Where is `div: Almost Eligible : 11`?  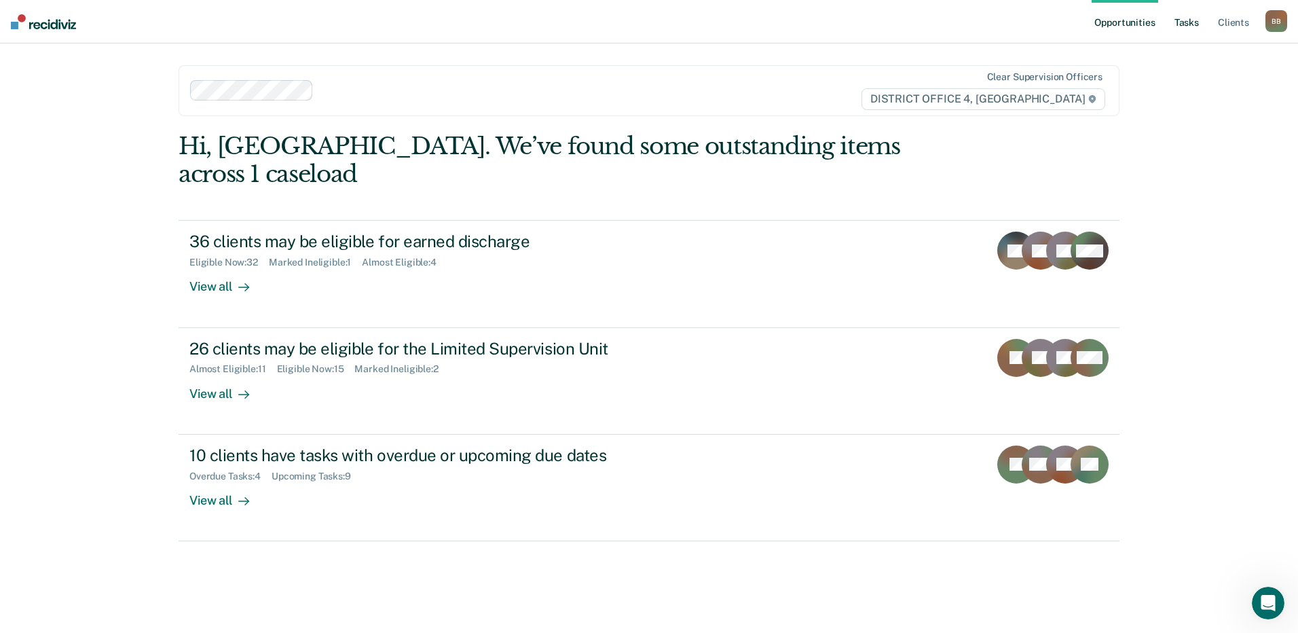 div: Almost Eligible : 11 is located at coordinates (233, 369).